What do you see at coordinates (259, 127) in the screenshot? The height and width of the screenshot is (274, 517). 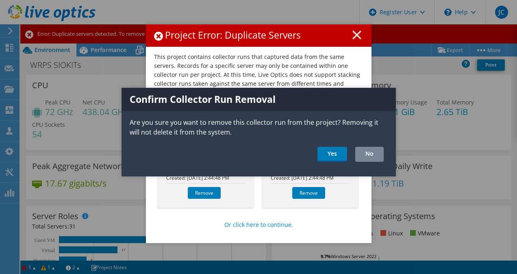 I see `p: Are you sure you want to remove this collector run from the project? Removing it will not delete ...` at bounding box center [259, 127].